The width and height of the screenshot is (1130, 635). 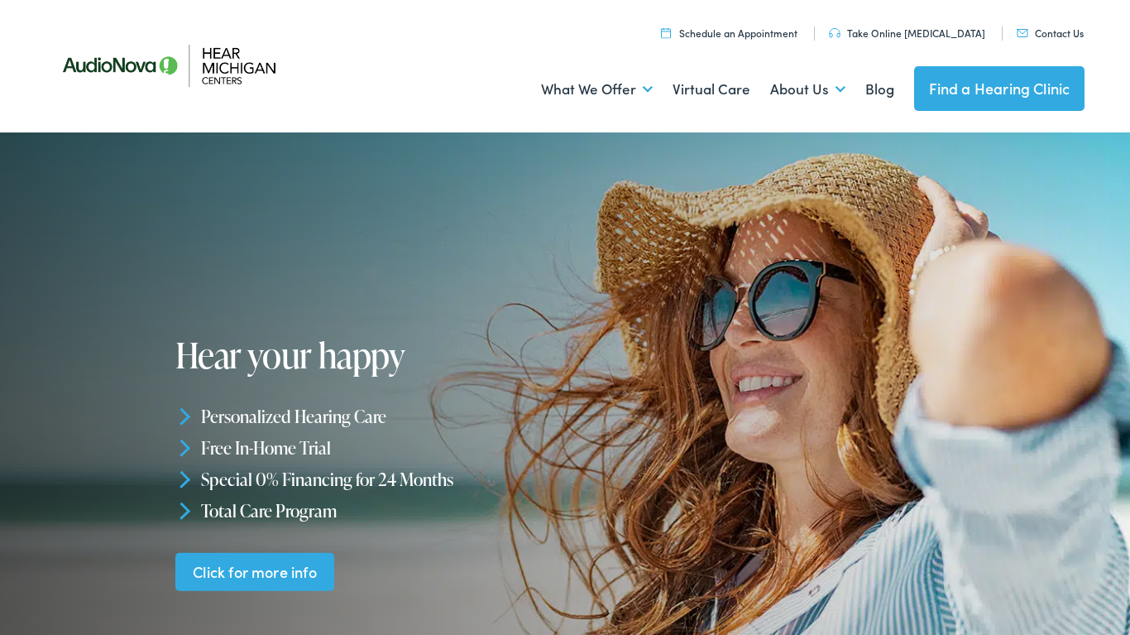 I want to click on a: Blog, so click(x=880, y=89).